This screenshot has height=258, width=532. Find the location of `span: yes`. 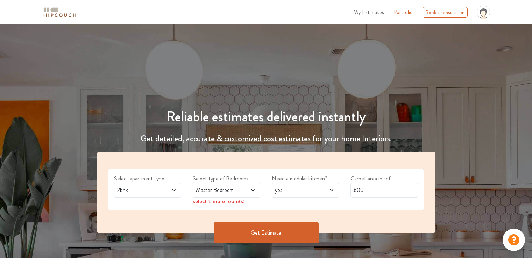

span: yes is located at coordinates (297, 190).